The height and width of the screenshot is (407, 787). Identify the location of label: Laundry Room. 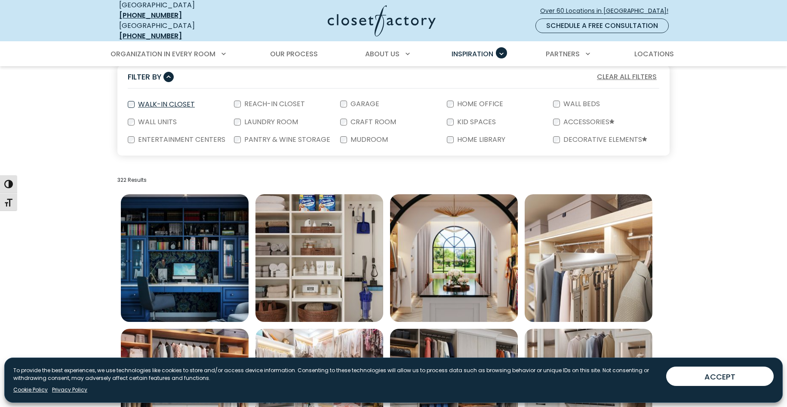
(270, 122).